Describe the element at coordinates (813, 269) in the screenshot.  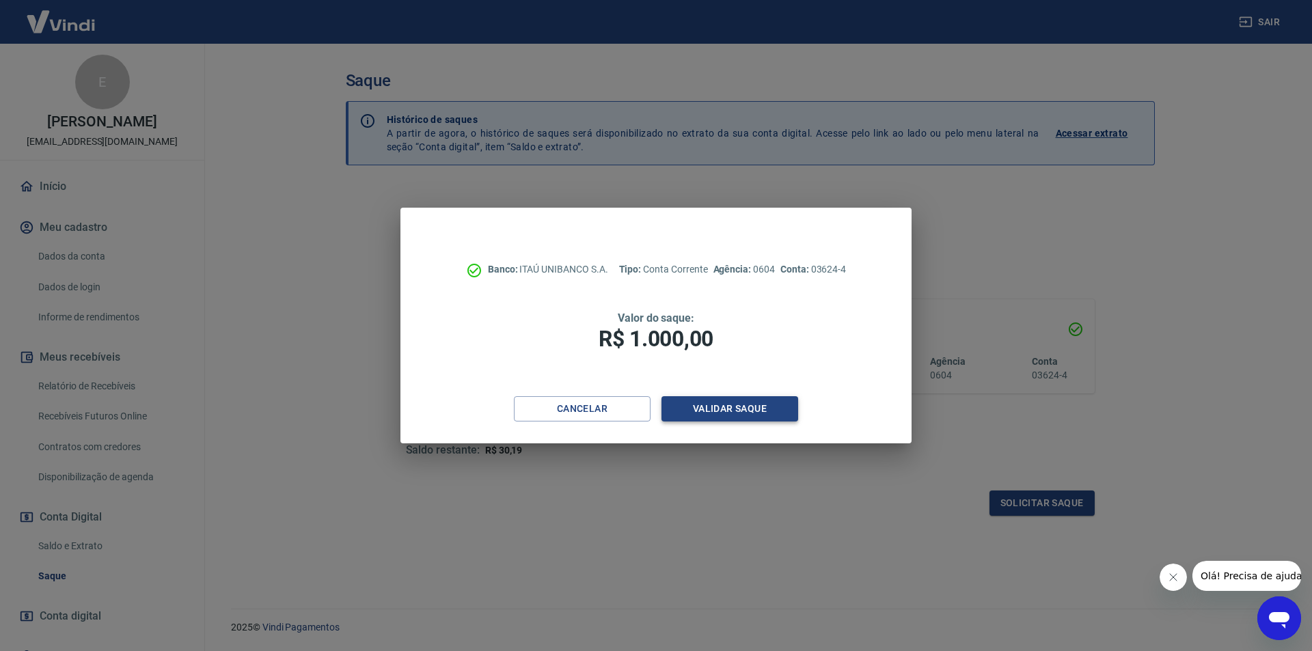
I see `p: 03624-4` at that location.